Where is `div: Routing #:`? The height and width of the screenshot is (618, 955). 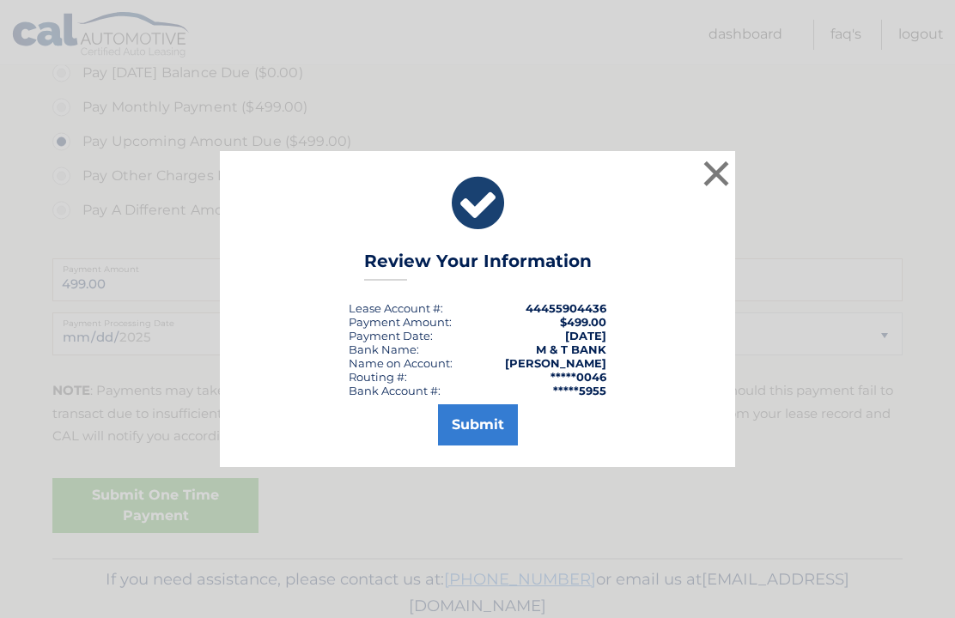
div: Routing #: is located at coordinates (378, 377).